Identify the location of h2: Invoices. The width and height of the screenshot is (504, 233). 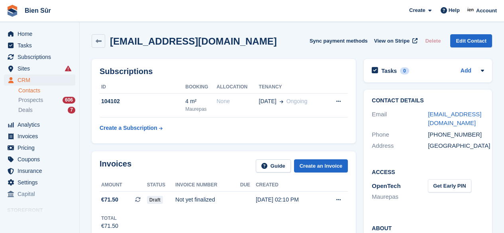
(116, 166).